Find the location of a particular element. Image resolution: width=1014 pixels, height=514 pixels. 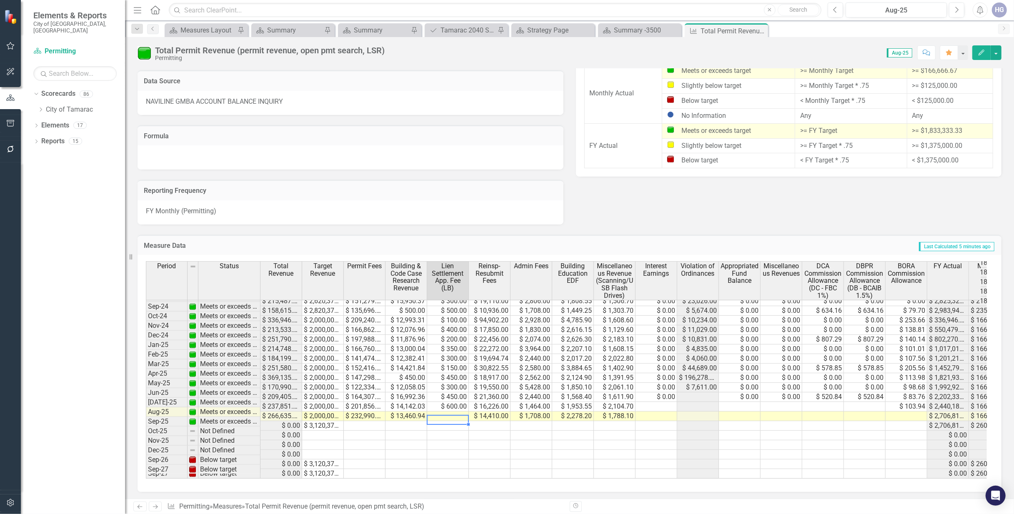

td: $ 205.56 is located at coordinates (907, 368).